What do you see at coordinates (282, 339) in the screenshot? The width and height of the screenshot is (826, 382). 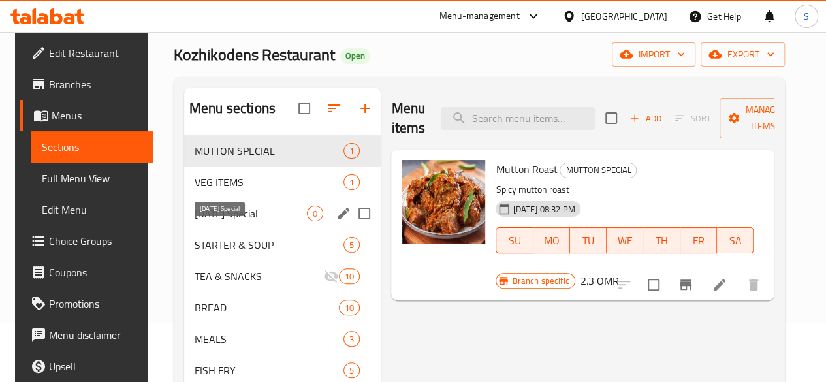 I see `div: MEALS3` at bounding box center [282, 339].